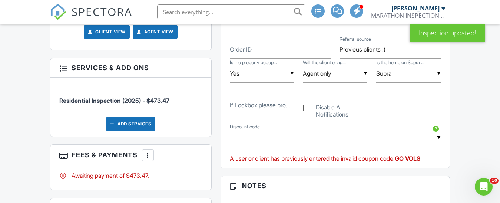 The height and width of the screenshot is (203, 500). Describe the element at coordinates (262, 105) in the screenshot. I see `input: If Lockbox please provide code` at that location.